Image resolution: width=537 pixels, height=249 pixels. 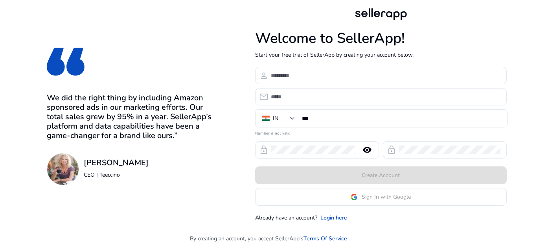 I want to click on p: Start your free trial of SellerApp by creating your account below., so click(x=381, y=55).